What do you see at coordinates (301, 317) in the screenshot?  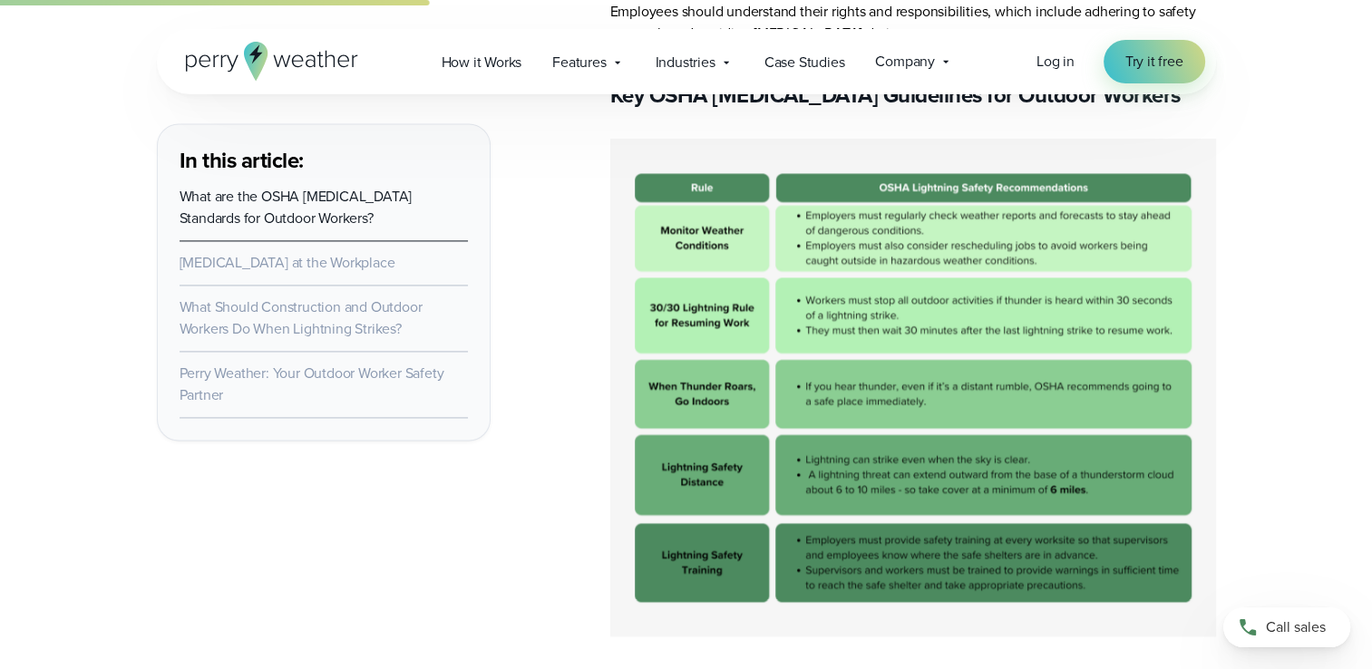 I see `a: What Should Construction and Outdoor Workers Do When Lightning Strikes?` at bounding box center [301, 317].